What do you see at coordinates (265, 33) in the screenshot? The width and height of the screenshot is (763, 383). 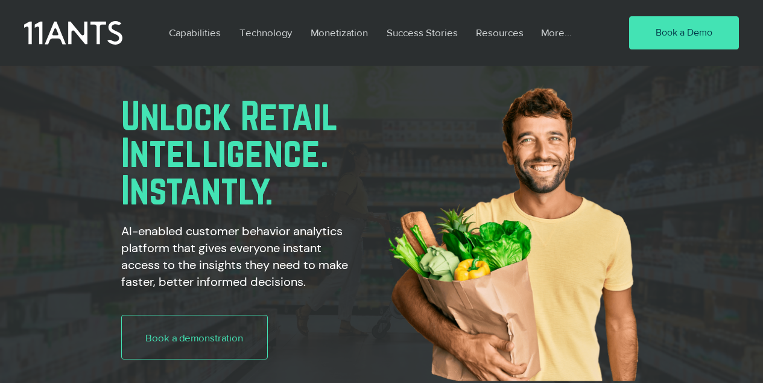 I see `p: Technology` at bounding box center [265, 33].